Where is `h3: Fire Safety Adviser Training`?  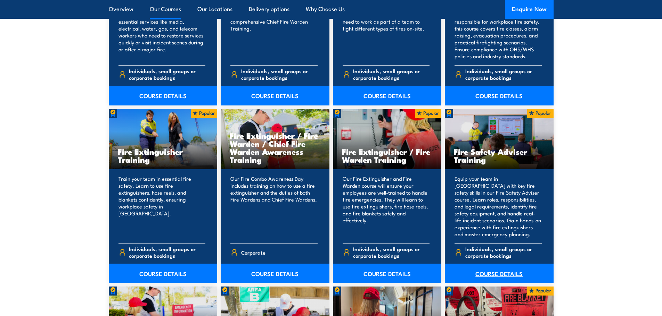 h3: Fire Safety Adviser Training is located at coordinates (499, 156).